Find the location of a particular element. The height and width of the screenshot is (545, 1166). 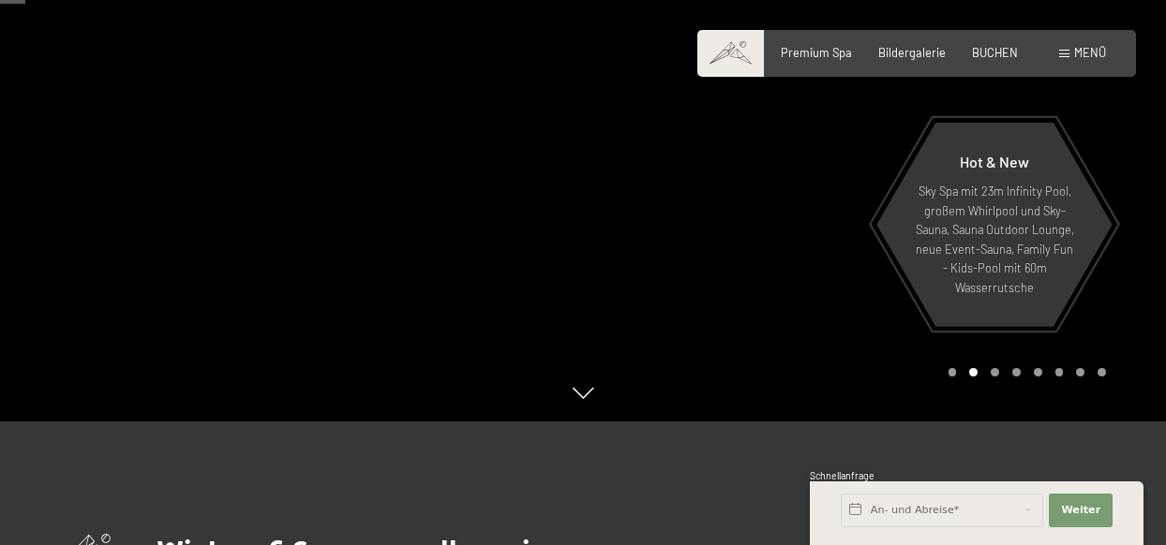

span: Premium Spa is located at coordinates (816, 52).